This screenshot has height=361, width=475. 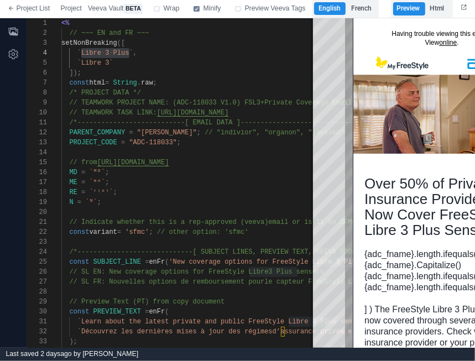 What do you see at coordinates (133, 45) in the screenshot?
I see `img: Abbott` at bounding box center [133, 45].